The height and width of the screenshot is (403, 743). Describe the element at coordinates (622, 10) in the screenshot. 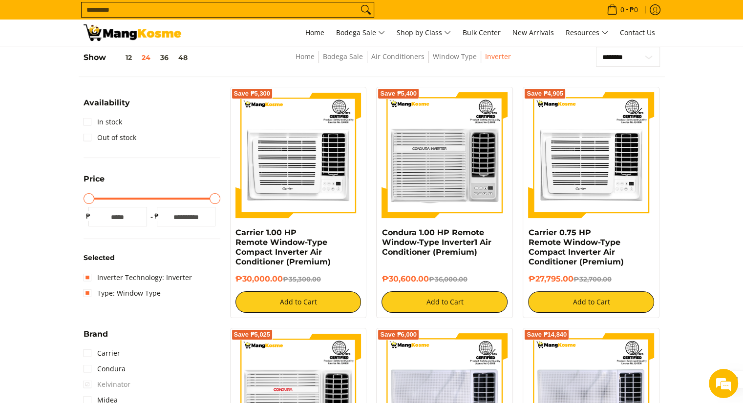

I see `span: 0` at that location.